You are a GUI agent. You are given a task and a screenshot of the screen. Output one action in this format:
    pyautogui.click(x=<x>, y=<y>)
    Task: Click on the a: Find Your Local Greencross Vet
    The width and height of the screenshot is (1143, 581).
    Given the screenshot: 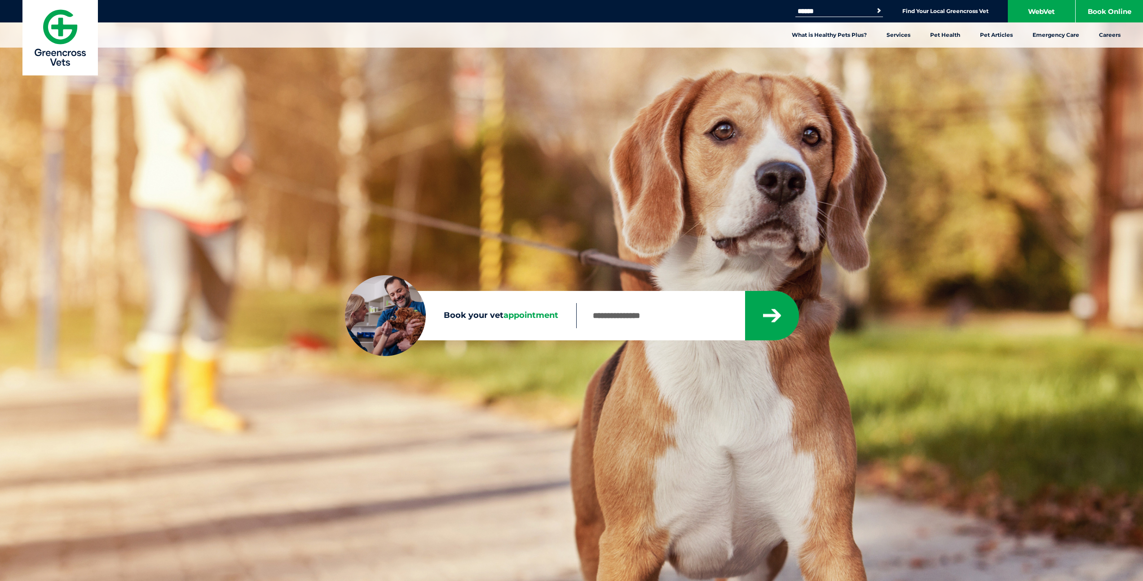 What is the action you would take?
    pyautogui.click(x=946, y=11)
    